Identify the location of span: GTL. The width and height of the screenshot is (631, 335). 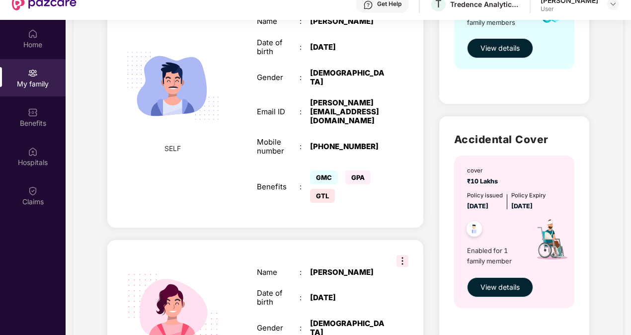
(323, 196).